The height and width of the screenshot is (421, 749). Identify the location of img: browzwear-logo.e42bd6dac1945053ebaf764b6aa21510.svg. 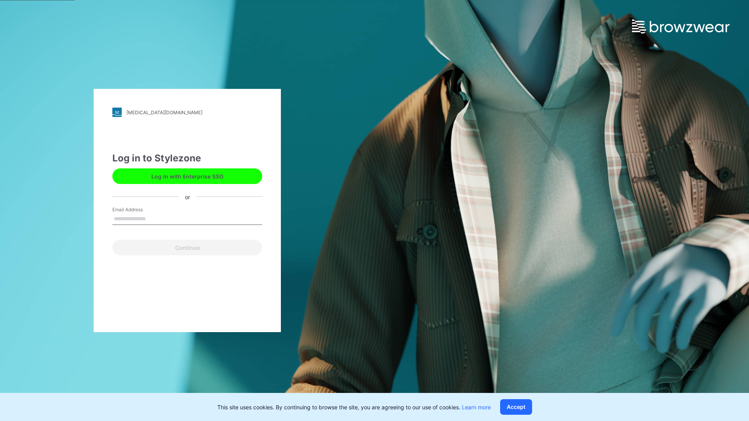
(681, 27).